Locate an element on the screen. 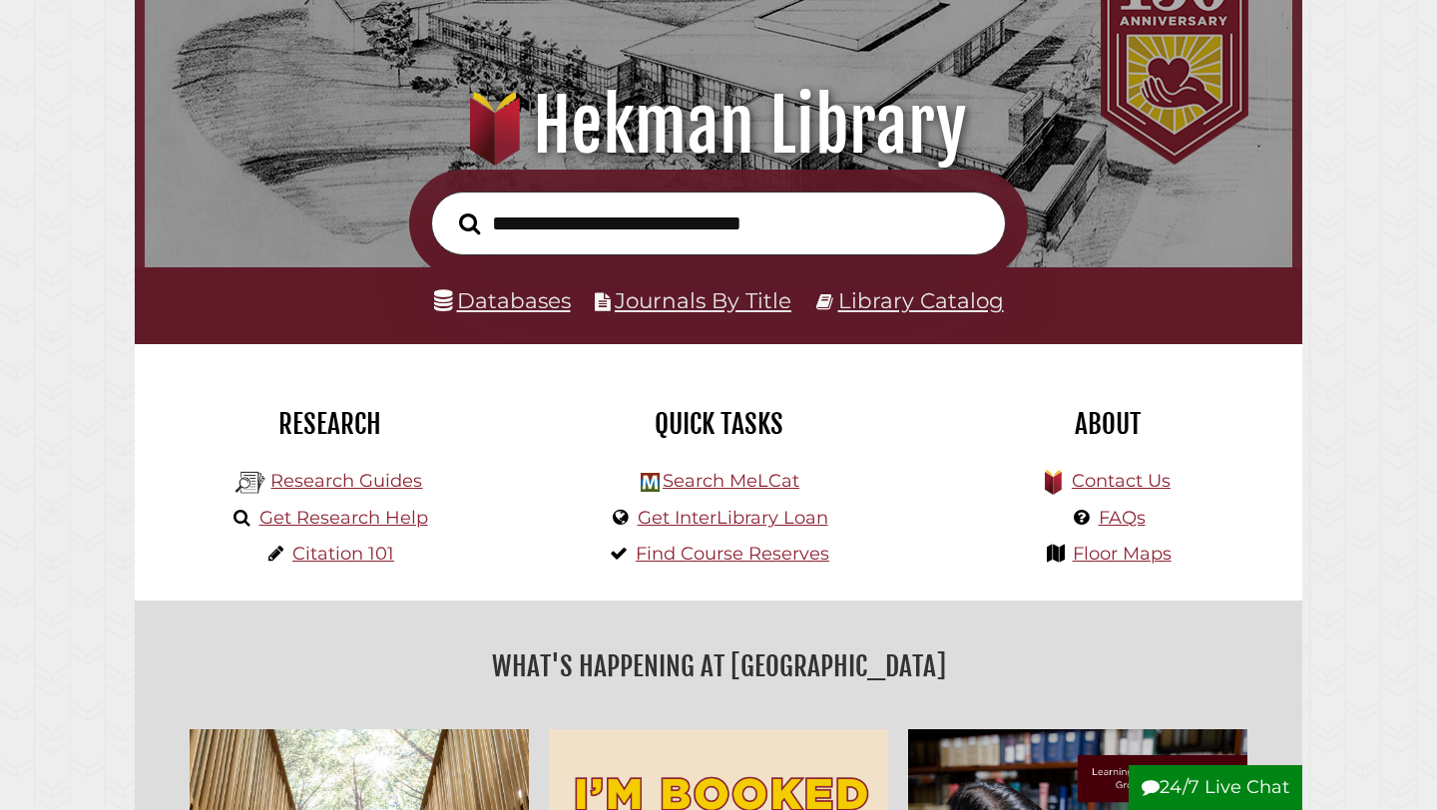 The width and height of the screenshot is (1437, 810). a: Journals By Title is located at coordinates (702, 300).